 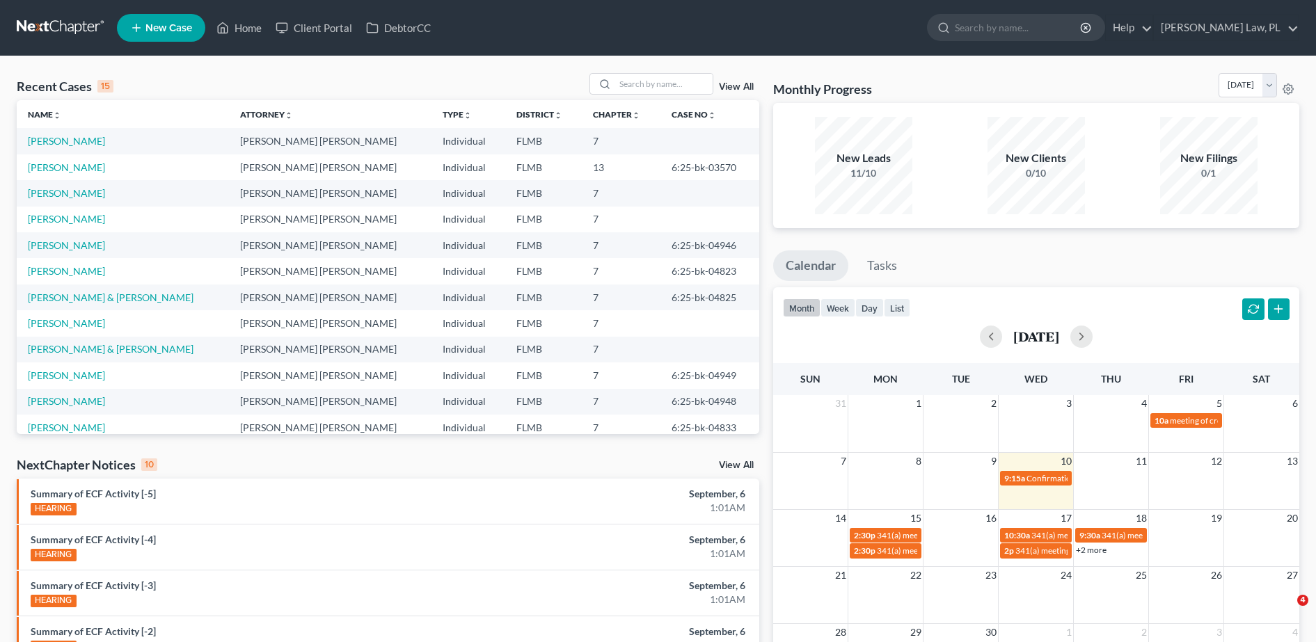 I want to click on span: 2:30p, so click(x=864, y=535).